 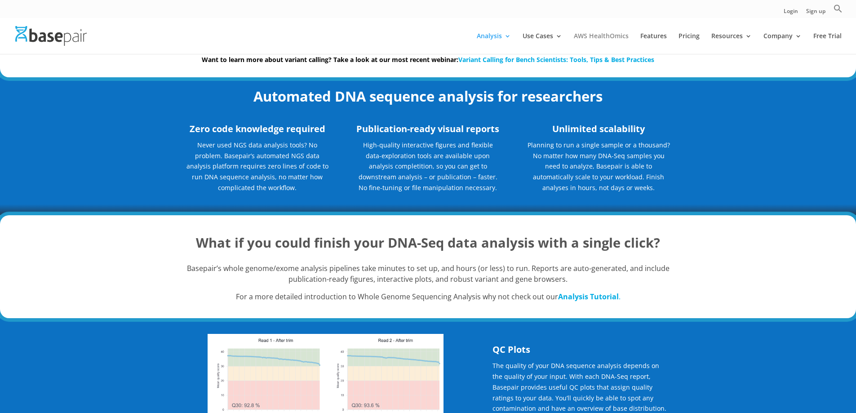 I want to click on span: The quality of your DNA sequence analysis depends on the quality of your input. With each DNA-Seq..., so click(x=579, y=387).